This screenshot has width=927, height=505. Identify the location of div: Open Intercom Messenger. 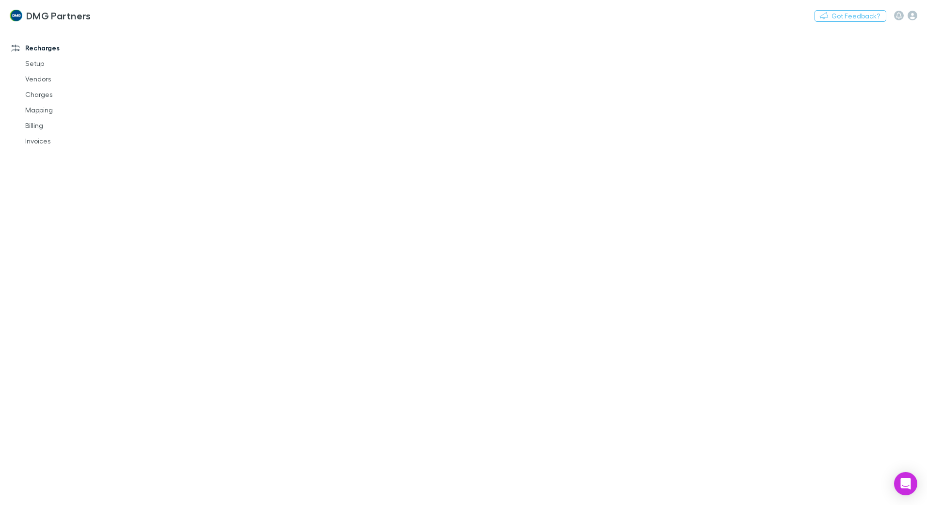
(905, 484).